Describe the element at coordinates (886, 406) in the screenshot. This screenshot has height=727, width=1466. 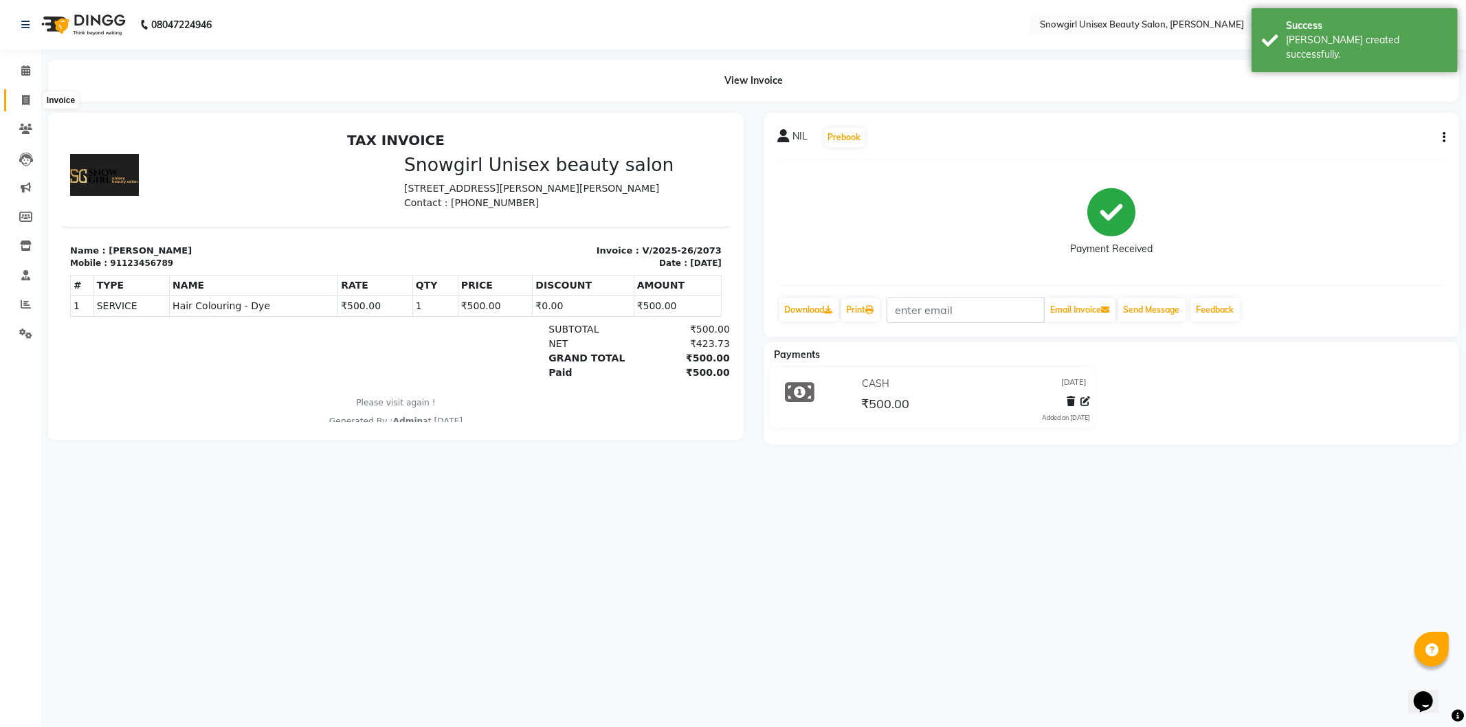
I see `span: ₹500.00` at that location.